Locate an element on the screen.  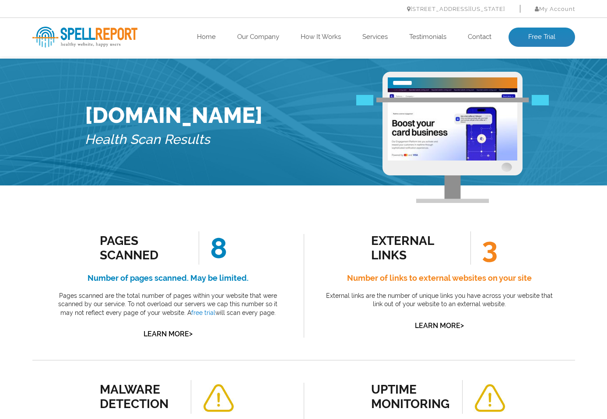
span: 8 is located at coordinates (213, 248).